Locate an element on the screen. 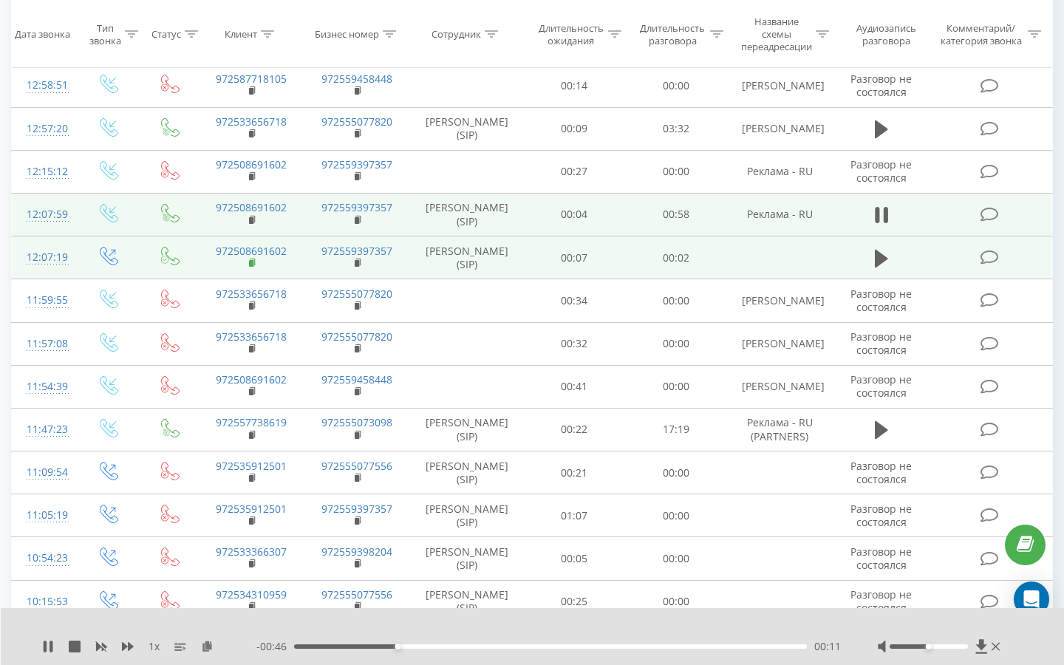 This screenshot has height=665, width=1064. div: 11:09:54 is located at coordinates (44, 472).